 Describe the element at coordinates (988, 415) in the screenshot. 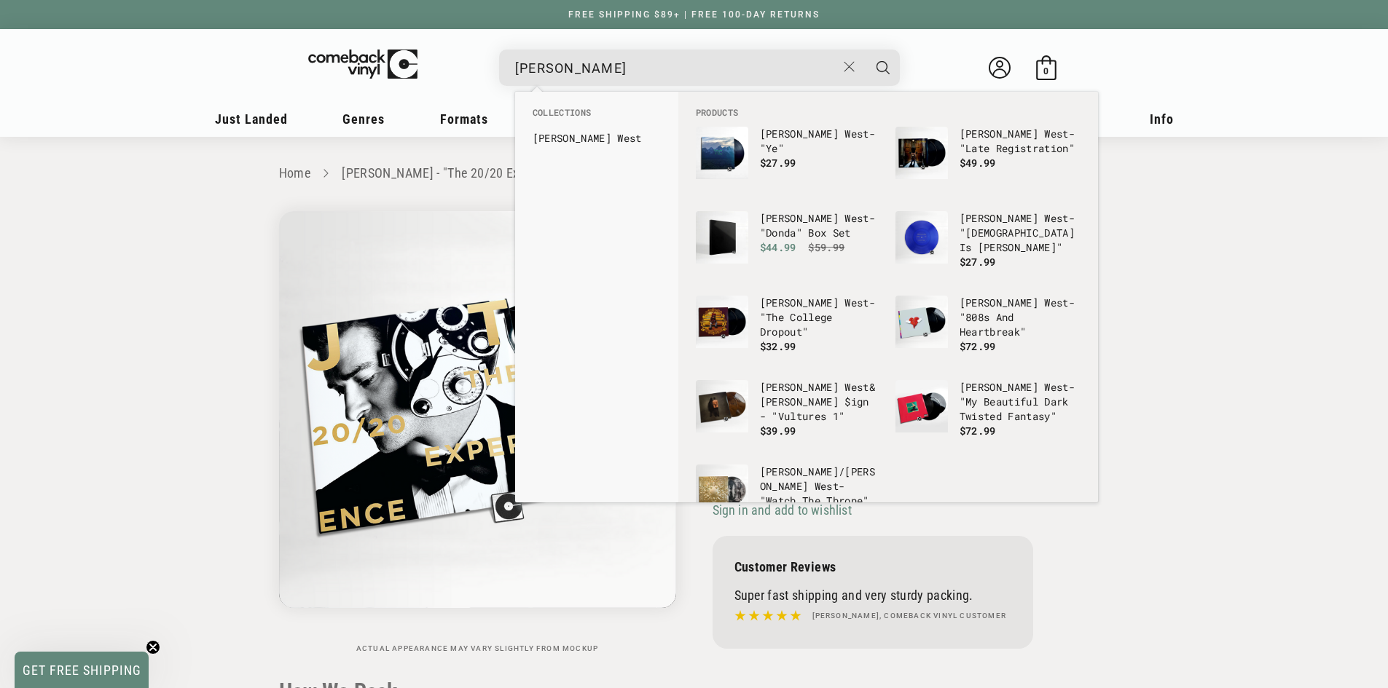

I see `li: products: Kanye West - "My Beautiful Dark Twisted Fantasy"` at that location.